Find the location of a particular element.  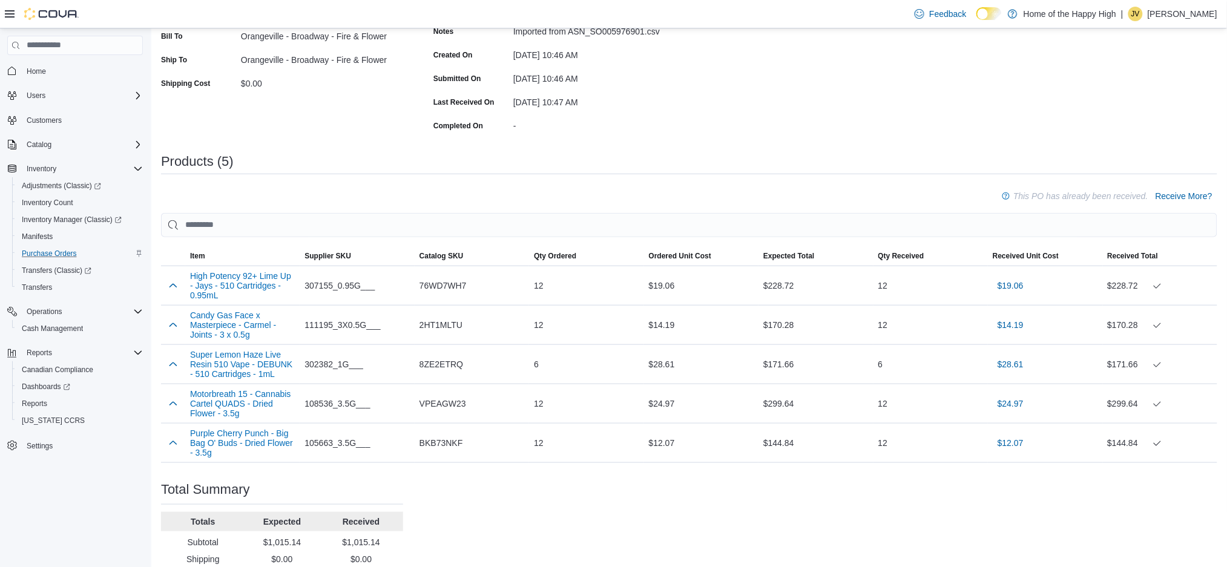

span: Dashboards is located at coordinates (46, 387).